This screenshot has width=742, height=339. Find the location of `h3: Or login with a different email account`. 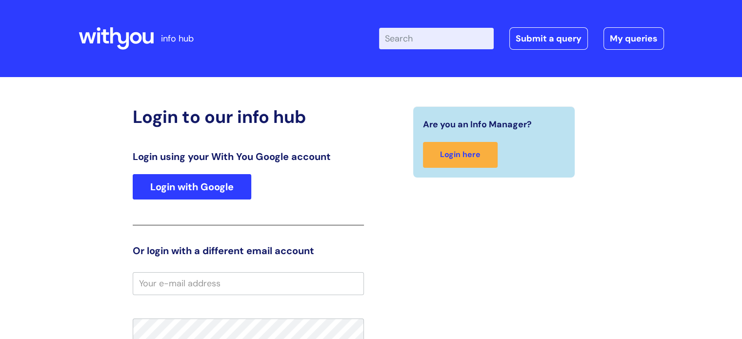

h3: Or login with a different email account is located at coordinates (248, 251).